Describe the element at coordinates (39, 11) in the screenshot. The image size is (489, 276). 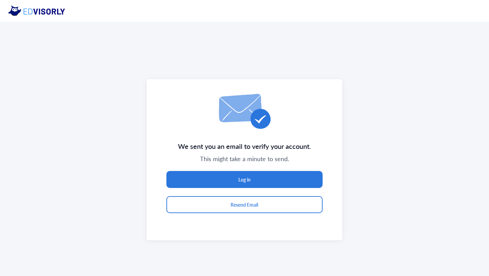
I see `img: eddy logo` at that location.